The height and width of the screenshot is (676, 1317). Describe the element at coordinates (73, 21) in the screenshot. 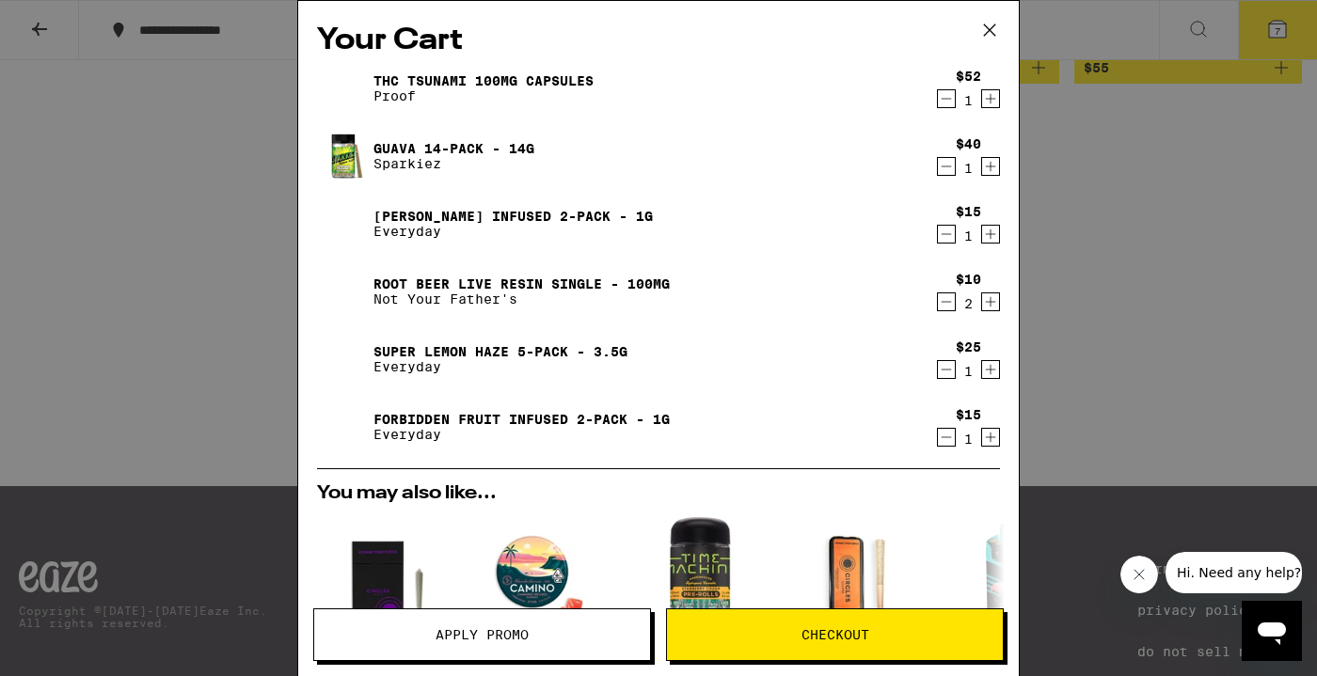

I see `span: Hi. Need any help?` at that location.